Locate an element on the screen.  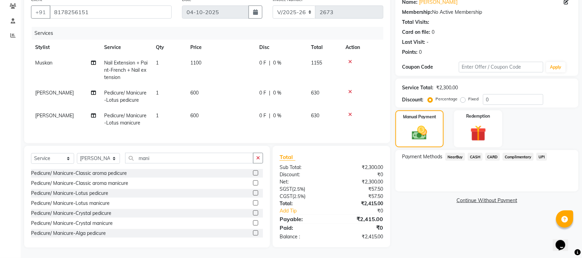
div: Paid: is located at coordinates (303, 227).